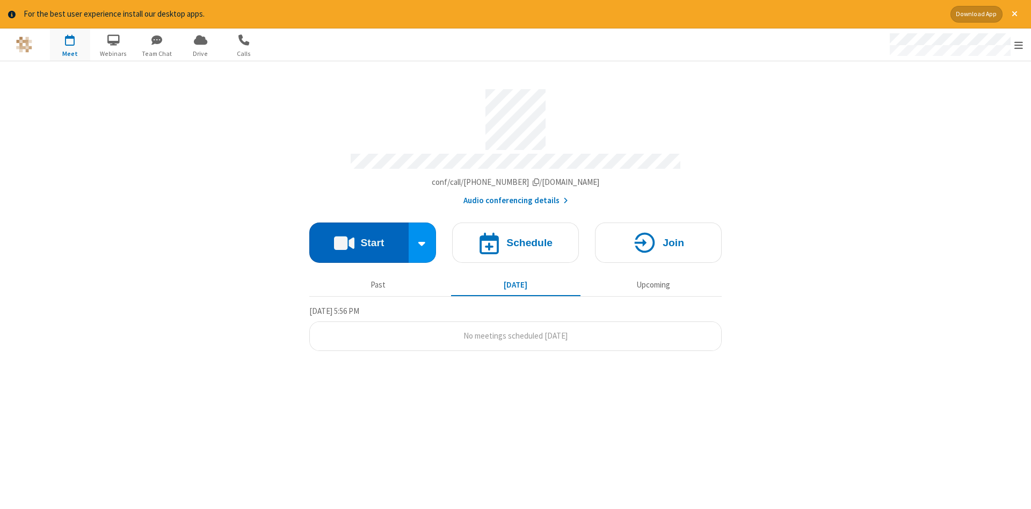 The width and height of the screenshot is (1031, 509). I want to click on span: Webinars, so click(113, 54).